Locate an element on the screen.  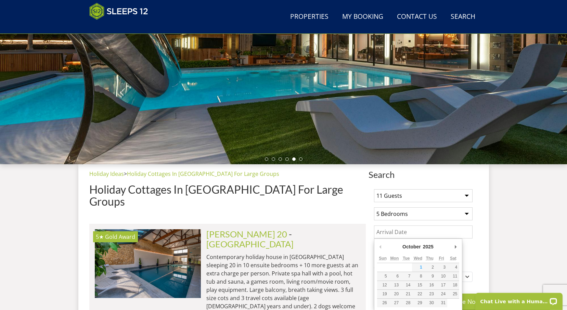
button: 31 is located at coordinates (442, 303).